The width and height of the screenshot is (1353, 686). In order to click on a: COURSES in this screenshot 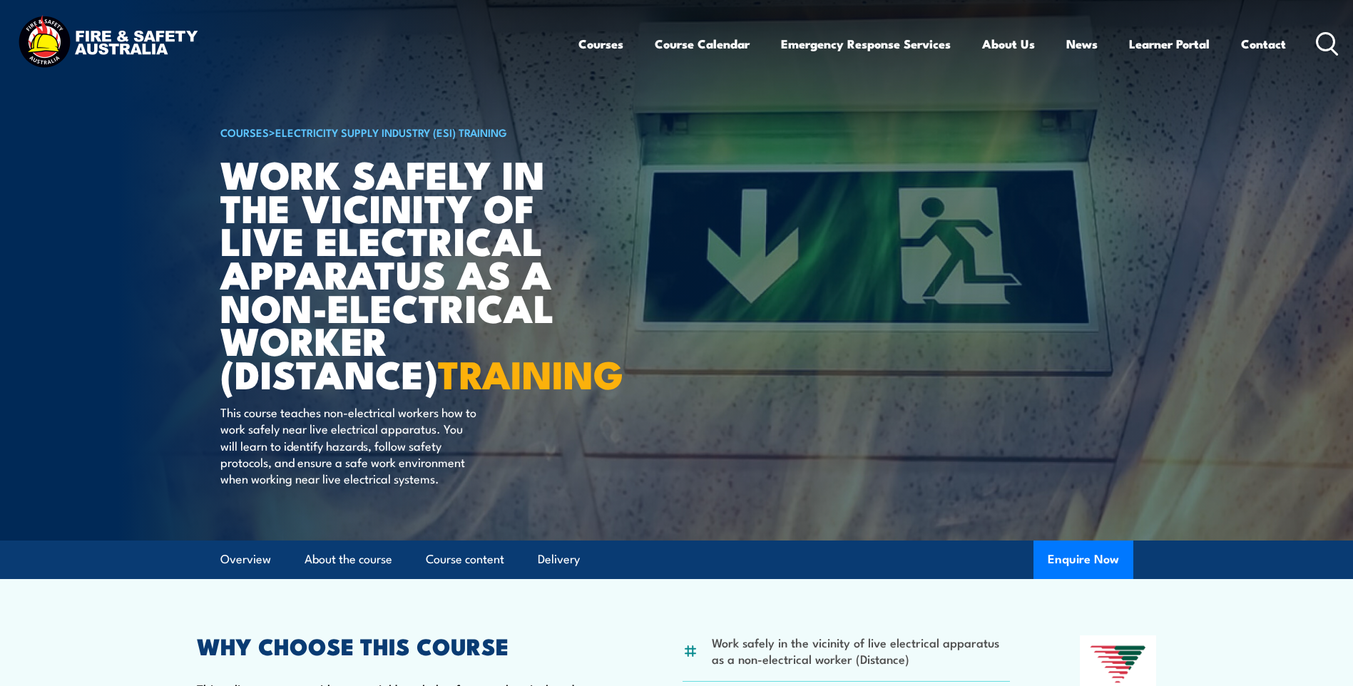, I will do `click(245, 132)`.